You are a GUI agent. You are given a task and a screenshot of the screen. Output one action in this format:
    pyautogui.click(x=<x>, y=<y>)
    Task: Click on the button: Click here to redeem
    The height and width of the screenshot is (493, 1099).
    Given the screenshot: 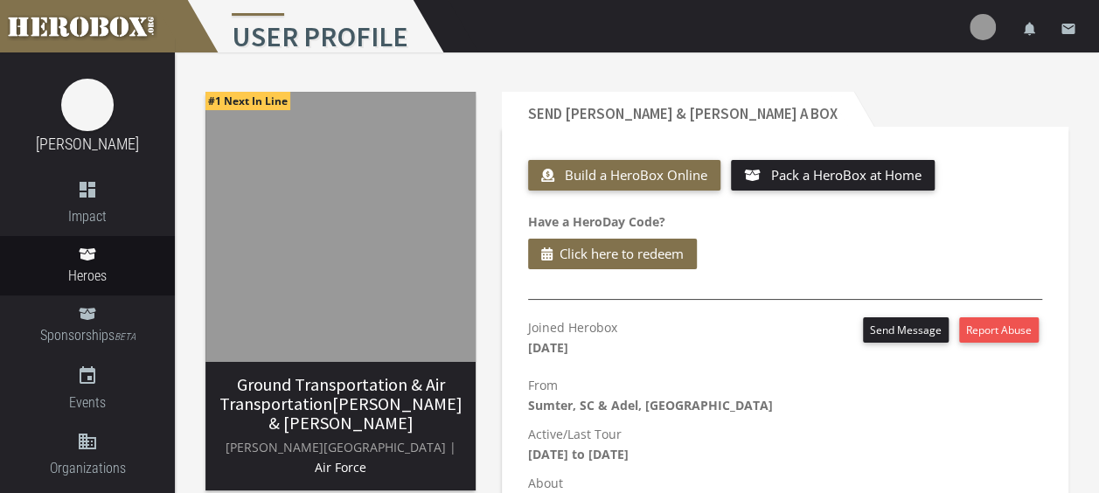 What is the action you would take?
    pyautogui.click(x=612, y=253)
    